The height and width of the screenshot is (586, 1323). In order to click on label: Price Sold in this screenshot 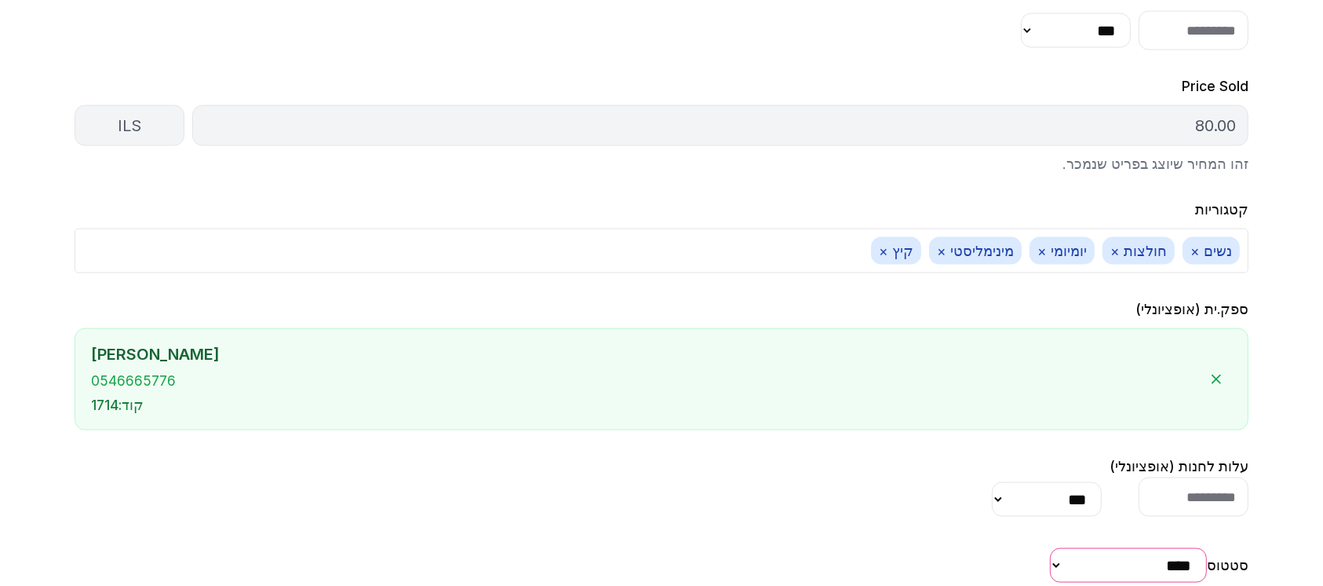, I will do `click(1215, 86)`.